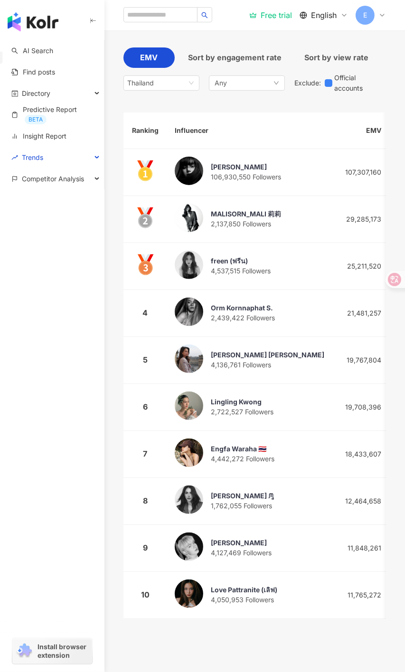 This screenshot has height=672, width=405. I want to click on a: KOL Avatarfreen (ฟรีน)4,537,515 Followers, so click(249, 266).